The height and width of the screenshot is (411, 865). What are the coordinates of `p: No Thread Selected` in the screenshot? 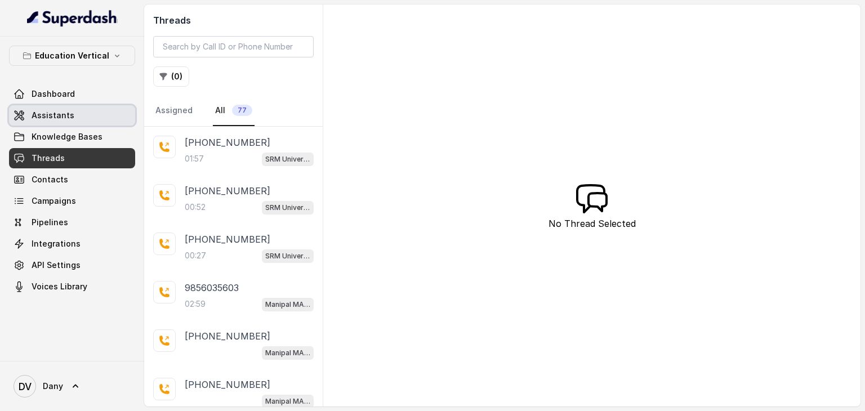 It's located at (592, 224).